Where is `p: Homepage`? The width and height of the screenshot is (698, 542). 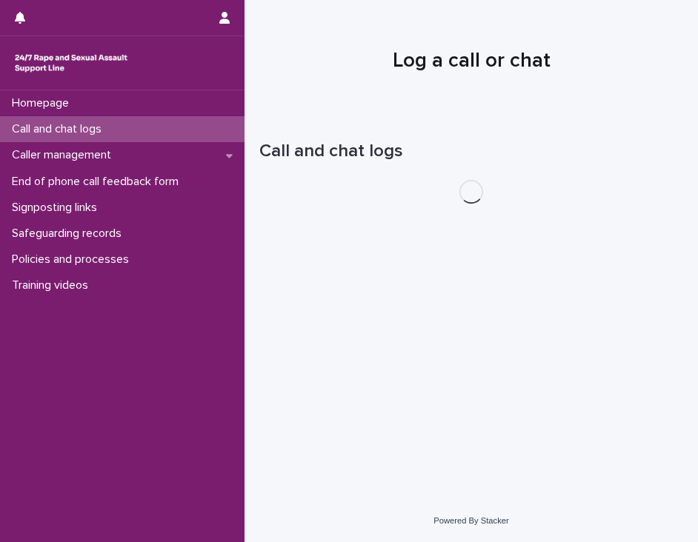 p: Homepage is located at coordinates (43, 103).